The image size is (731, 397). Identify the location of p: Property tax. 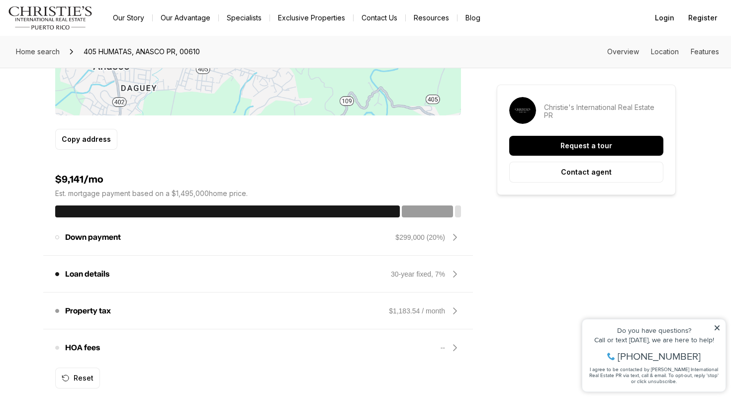
(88, 311).